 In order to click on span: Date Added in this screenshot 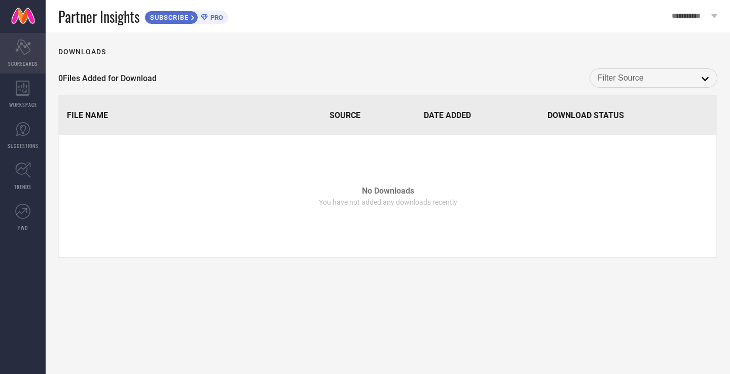, I will do `click(447, 115)`.